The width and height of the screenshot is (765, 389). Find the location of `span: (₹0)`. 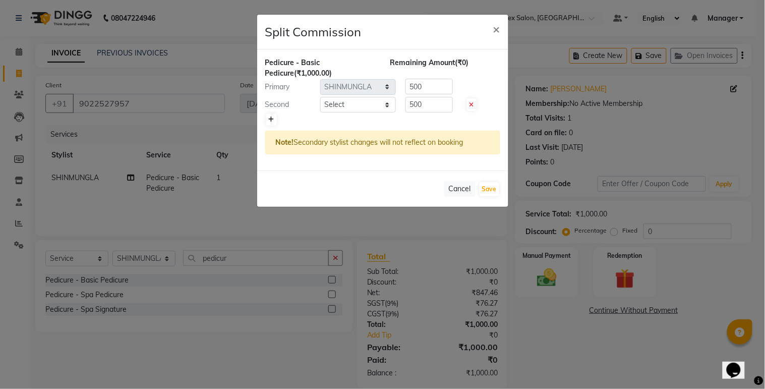

span: (₹0) is located at coordinates (462, 63).